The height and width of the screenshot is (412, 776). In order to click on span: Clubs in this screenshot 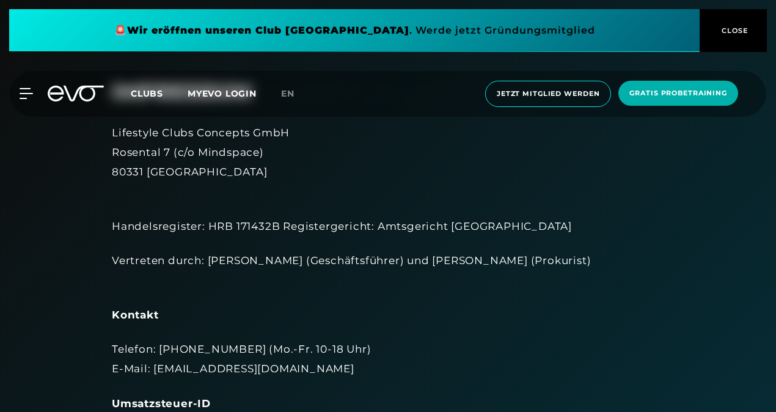, I will do `click(147, 93)`.